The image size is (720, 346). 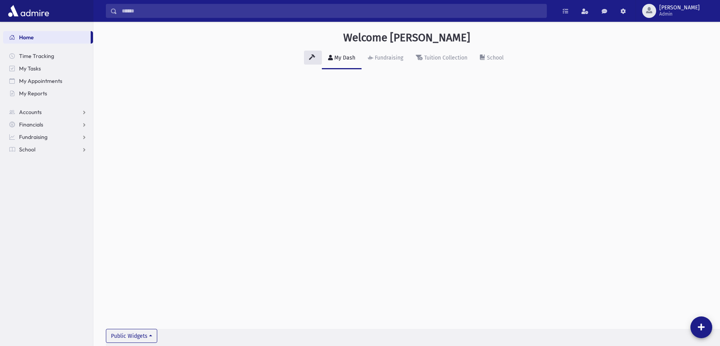 What do you see at coordinates (27, 150) in the screenshot?
I see `span: School` at bounding box center [27, 150].